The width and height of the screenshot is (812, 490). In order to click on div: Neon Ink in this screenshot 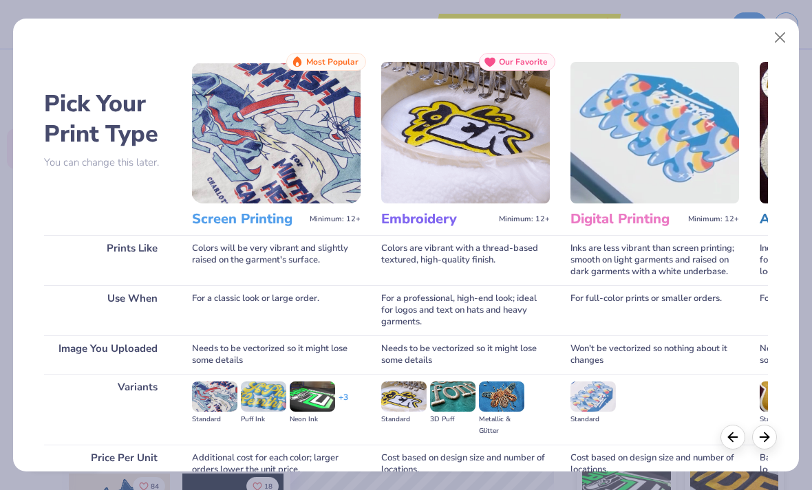, I will do `click(312, 420)`.